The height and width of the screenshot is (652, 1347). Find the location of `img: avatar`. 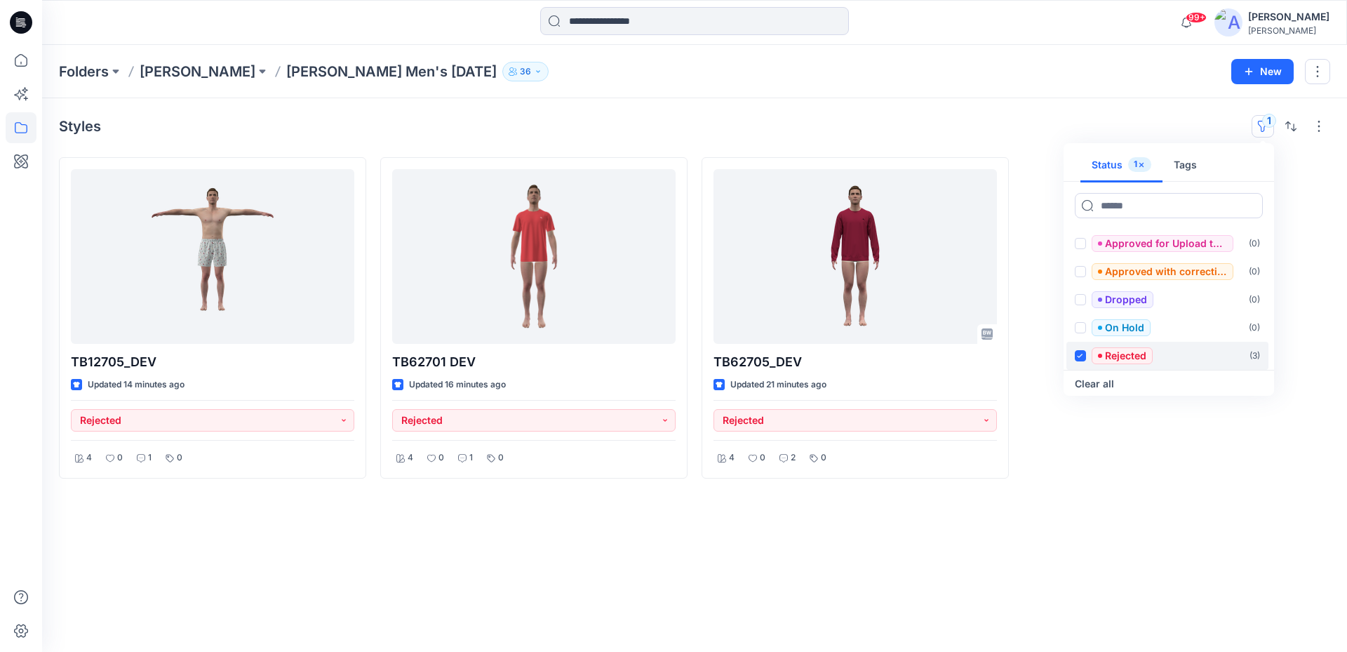

img: avatar is located at coordinates (1229, 22).